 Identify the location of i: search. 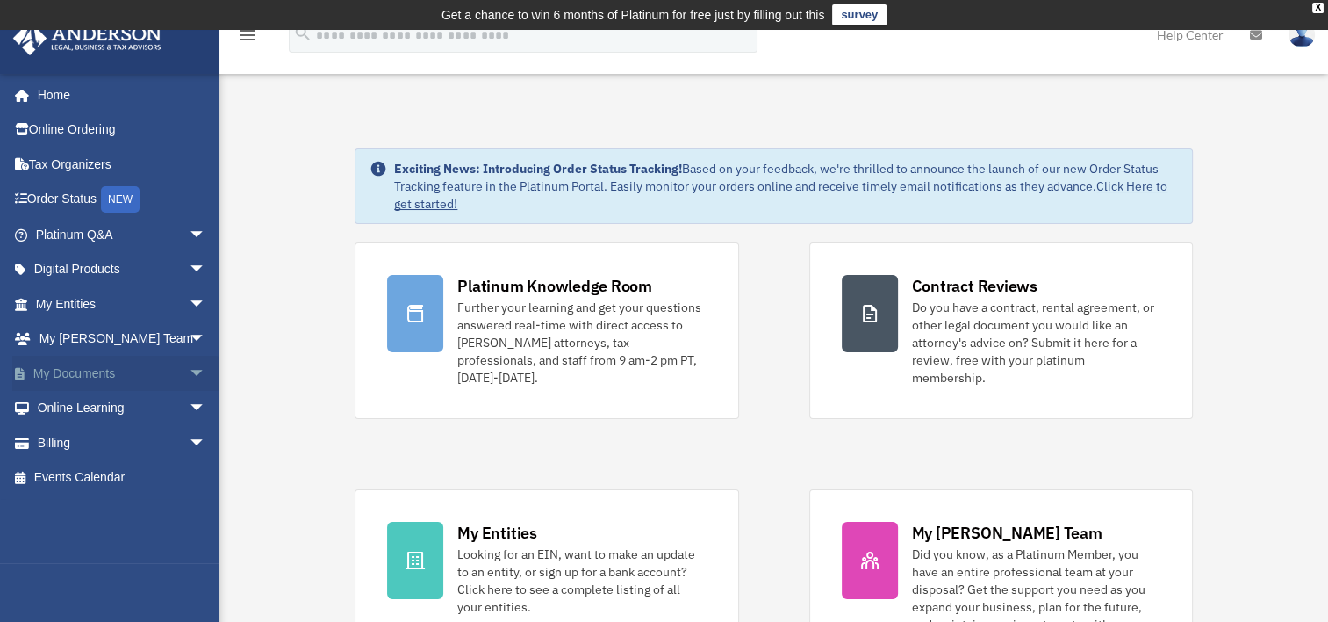
(303, 33).